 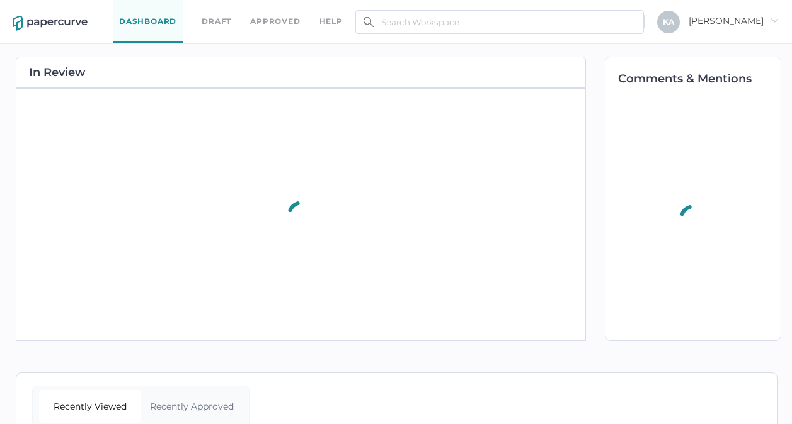 I want to click on a: Approved, so click(x=275, y=21).